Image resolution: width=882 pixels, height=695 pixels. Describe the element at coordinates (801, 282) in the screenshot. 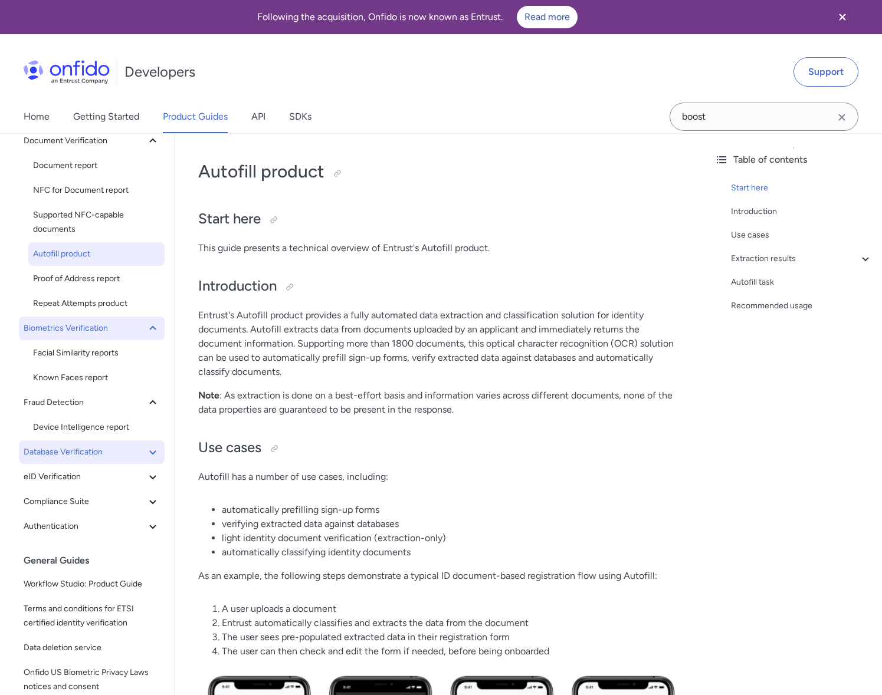

I see `div: Autofill task` at that location.